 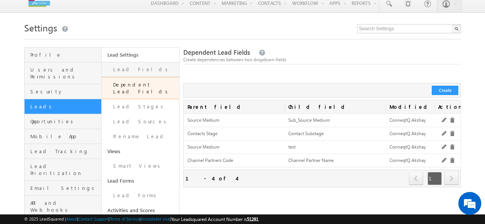 What do you see at coordinates (140, 210) in the screenshot?
I see `a: Activities and Scores` at bounding box center [140, 210].